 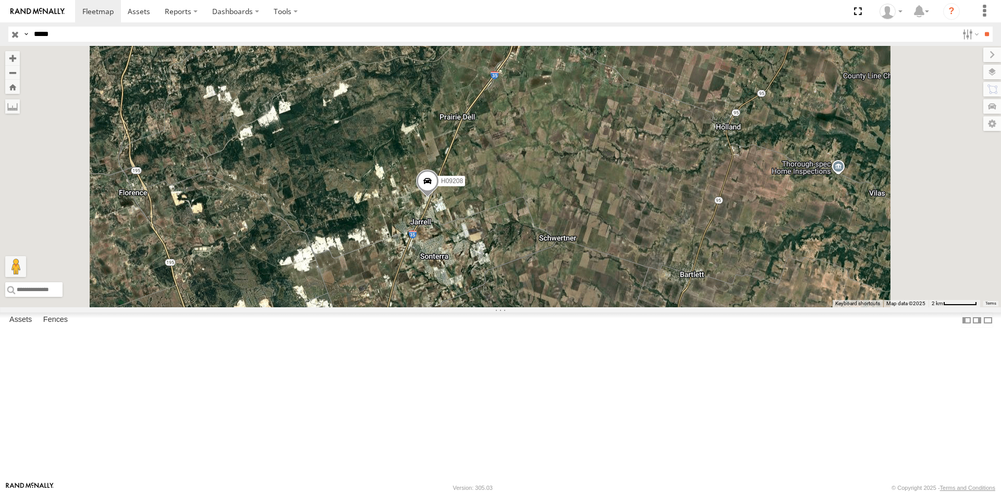 I want to click on img: rand-logo.svg, so click(x=38, y=11).